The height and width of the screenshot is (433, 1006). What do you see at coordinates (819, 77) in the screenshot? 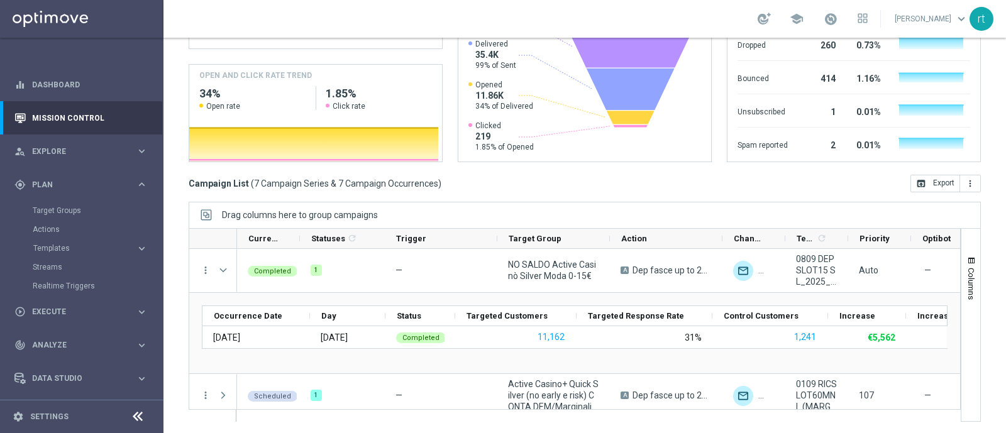
I see `div: 414` at bounding box center [819, 77].